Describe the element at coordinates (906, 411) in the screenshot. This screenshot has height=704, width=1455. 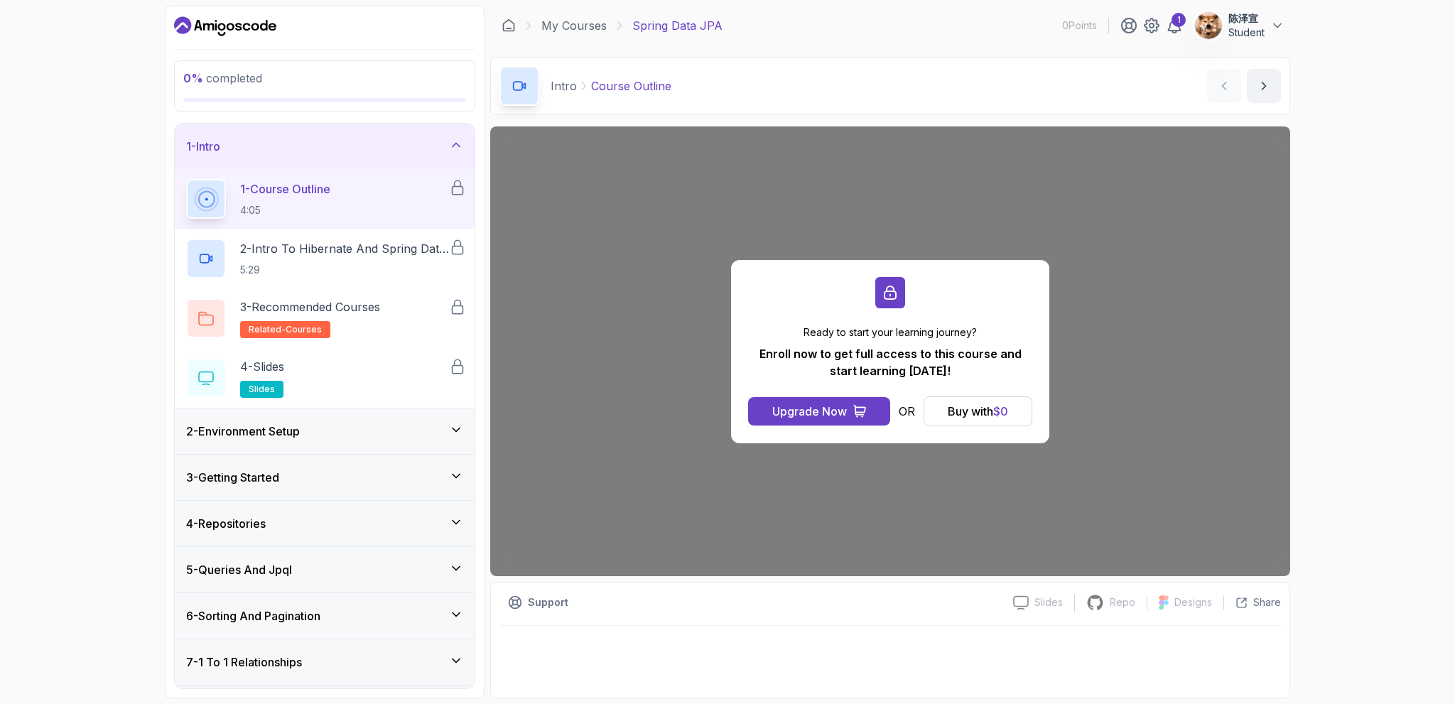
I see `p: OR` at that location.